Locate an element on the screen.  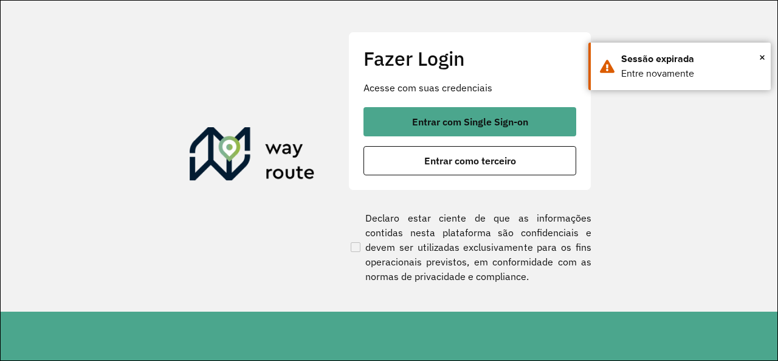
p: Acesse com suas credenciais is located at coordinates (470, 88).